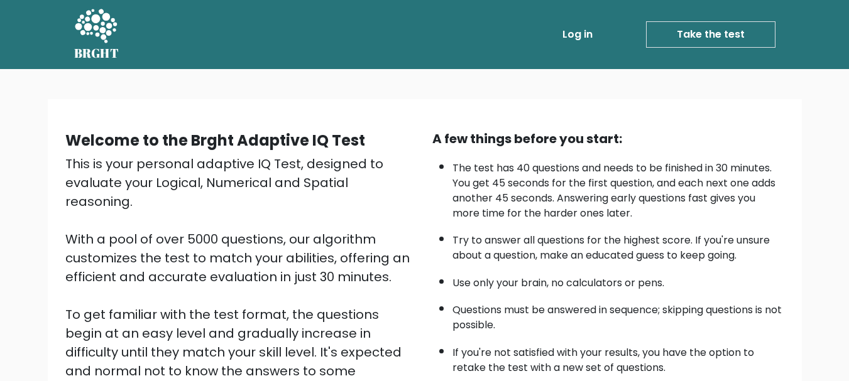  Describe the element at coordinates (618, 315) in the screenshot. I see `li: Questions must be answered in sequence; skipping questions is not possible.` at that location.